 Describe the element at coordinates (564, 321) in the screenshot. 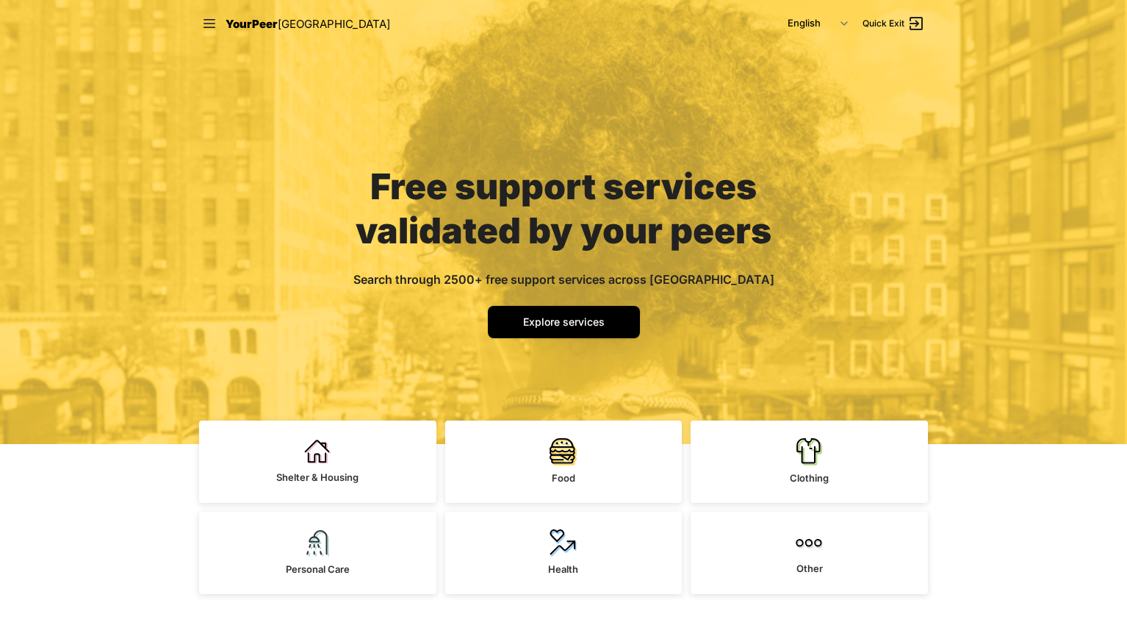

I see `span: Explore services` at that location.